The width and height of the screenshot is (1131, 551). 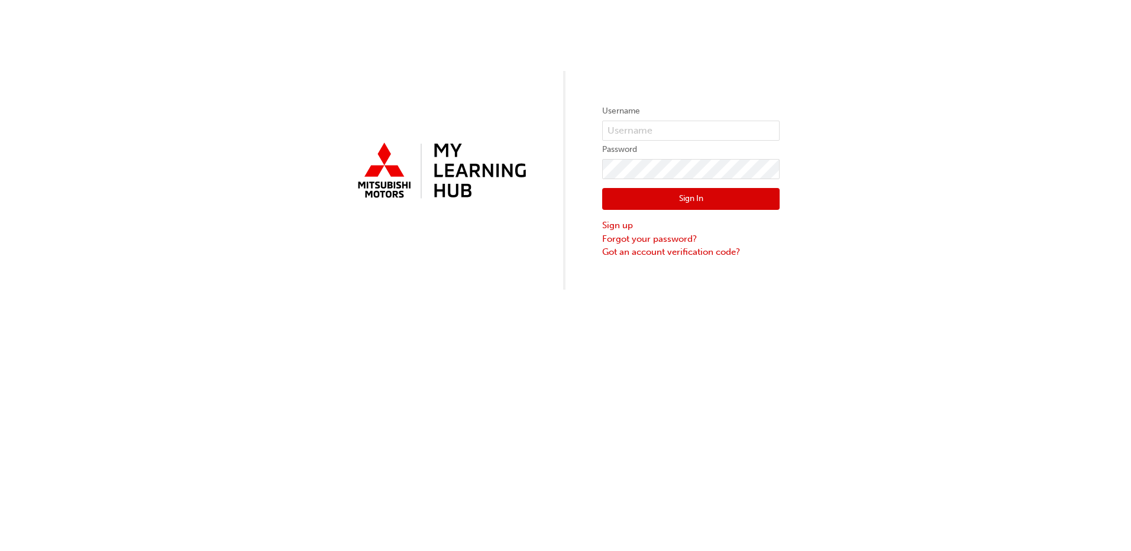 I want to click on a: Forgot your password?, so click(x=691, y=239).